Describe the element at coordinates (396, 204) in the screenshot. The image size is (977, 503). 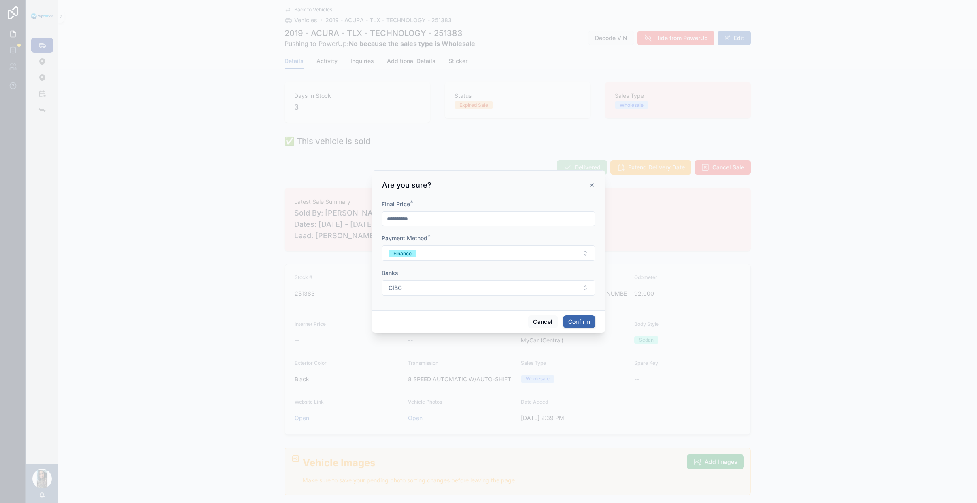
I see `span: FInal Price` at that location.